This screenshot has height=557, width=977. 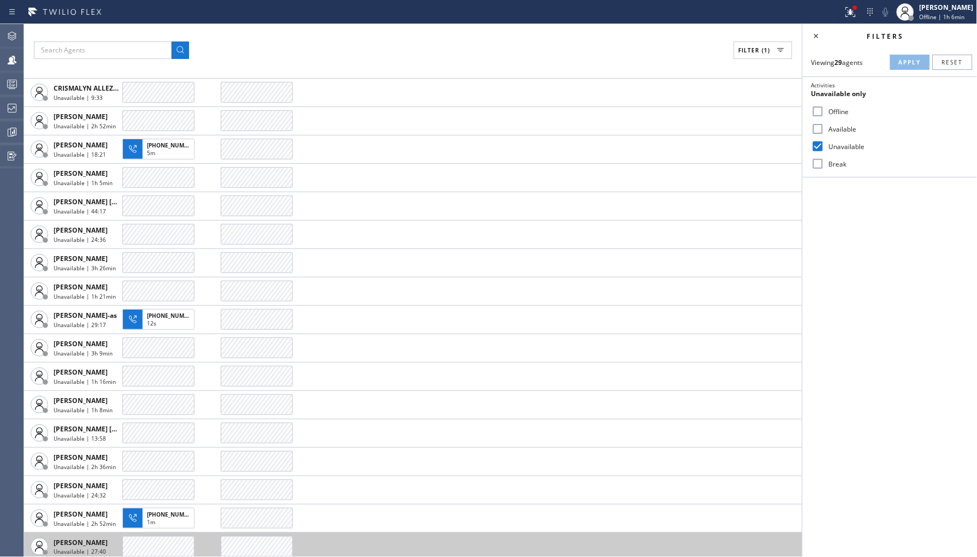 I want to click on button: Reset, so click(x=952, y=62).